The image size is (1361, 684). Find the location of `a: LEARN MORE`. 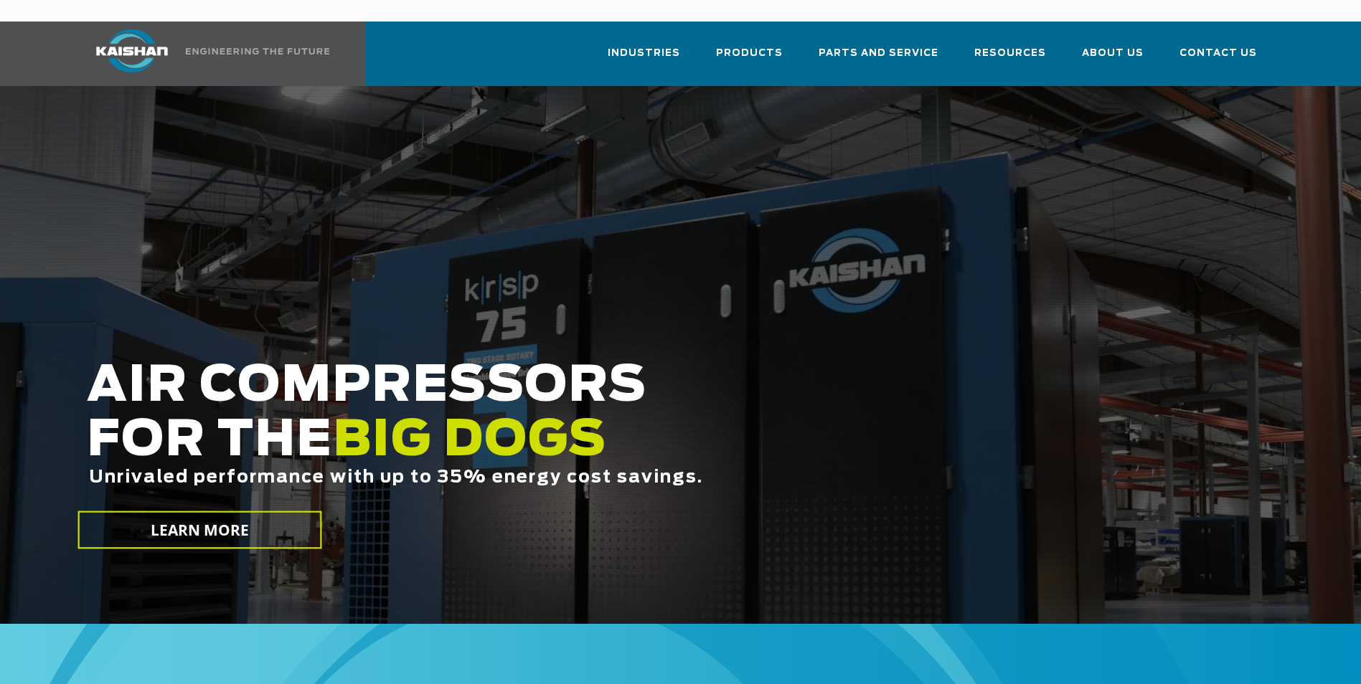

a: LEARN MORE is located at coordinates (199, 530).